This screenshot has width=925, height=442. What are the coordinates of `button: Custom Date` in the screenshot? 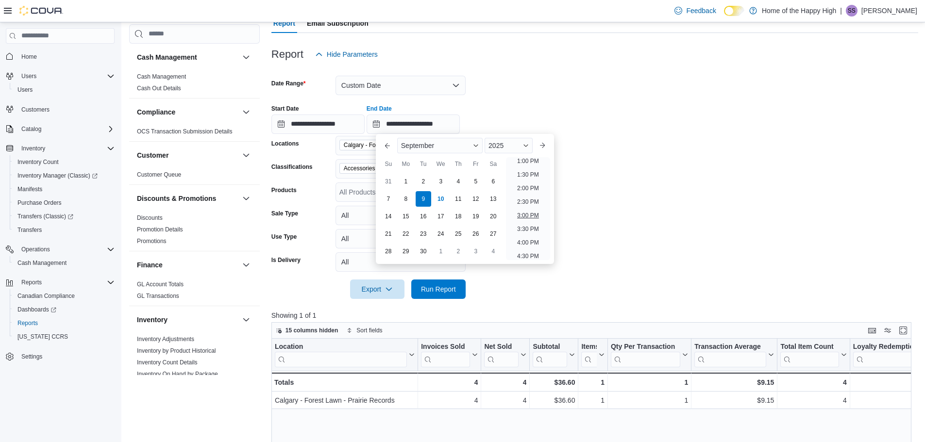 It's located at (401, 85).